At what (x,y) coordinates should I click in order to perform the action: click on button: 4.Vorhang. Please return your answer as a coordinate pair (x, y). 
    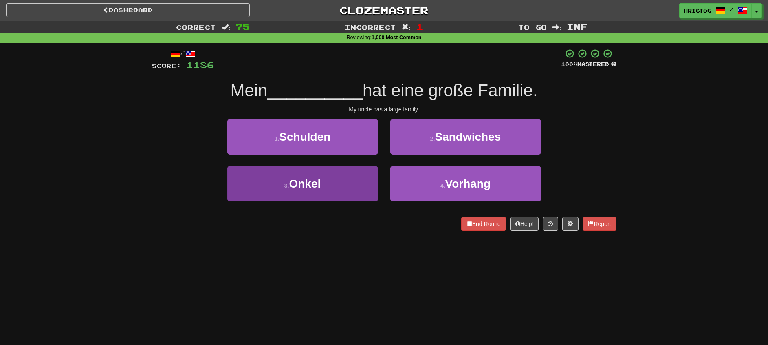
    Looking at the image, I should click on (466, 183).